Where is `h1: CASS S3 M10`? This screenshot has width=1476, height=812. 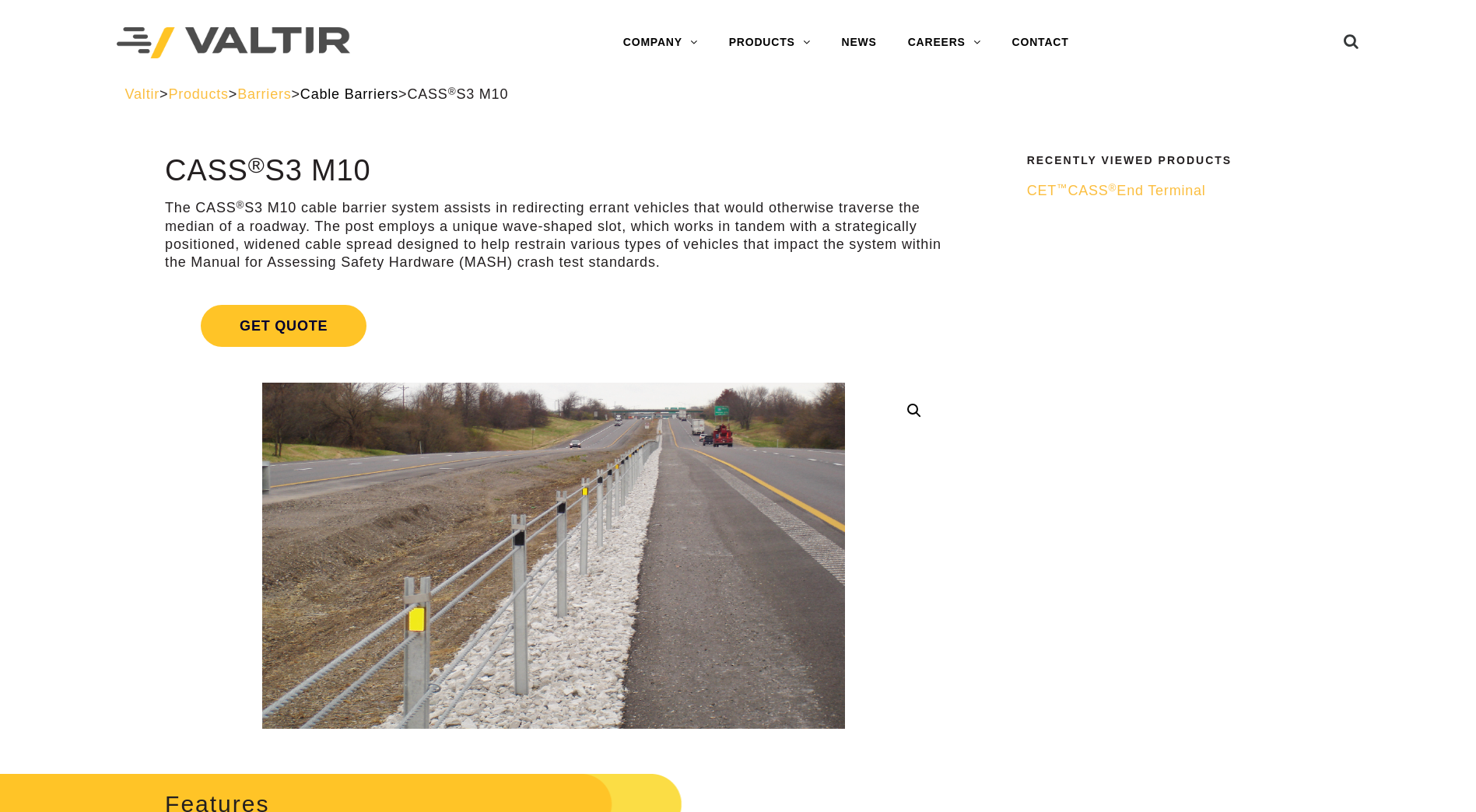
h1: CASS S3 M10 is located at coordinates (553, 171).